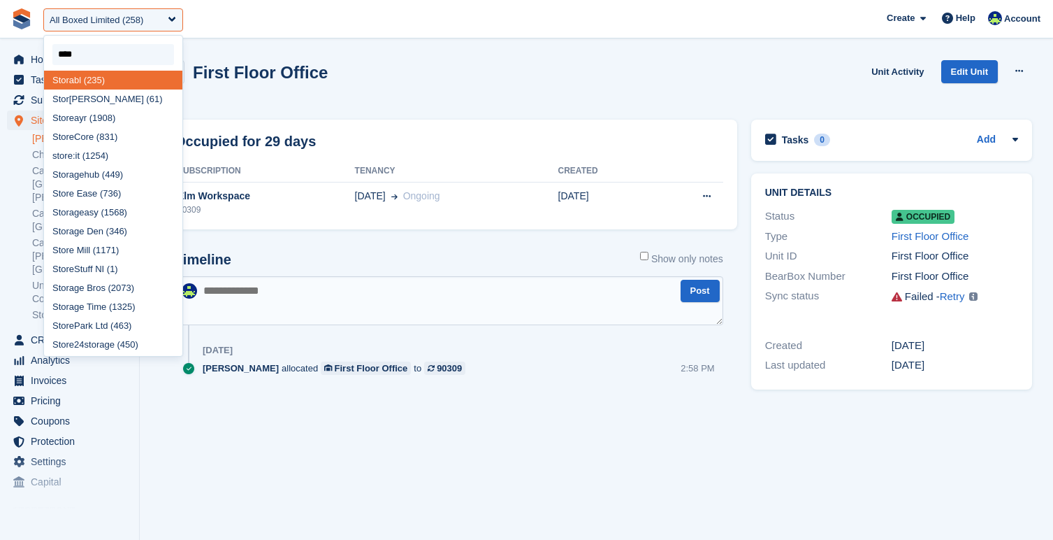 This screenshot has height=540, width=1053. What do you see at coordinates (700, 291) in the screenshot?
I see `button: Post` at bounding box center [700, 291].